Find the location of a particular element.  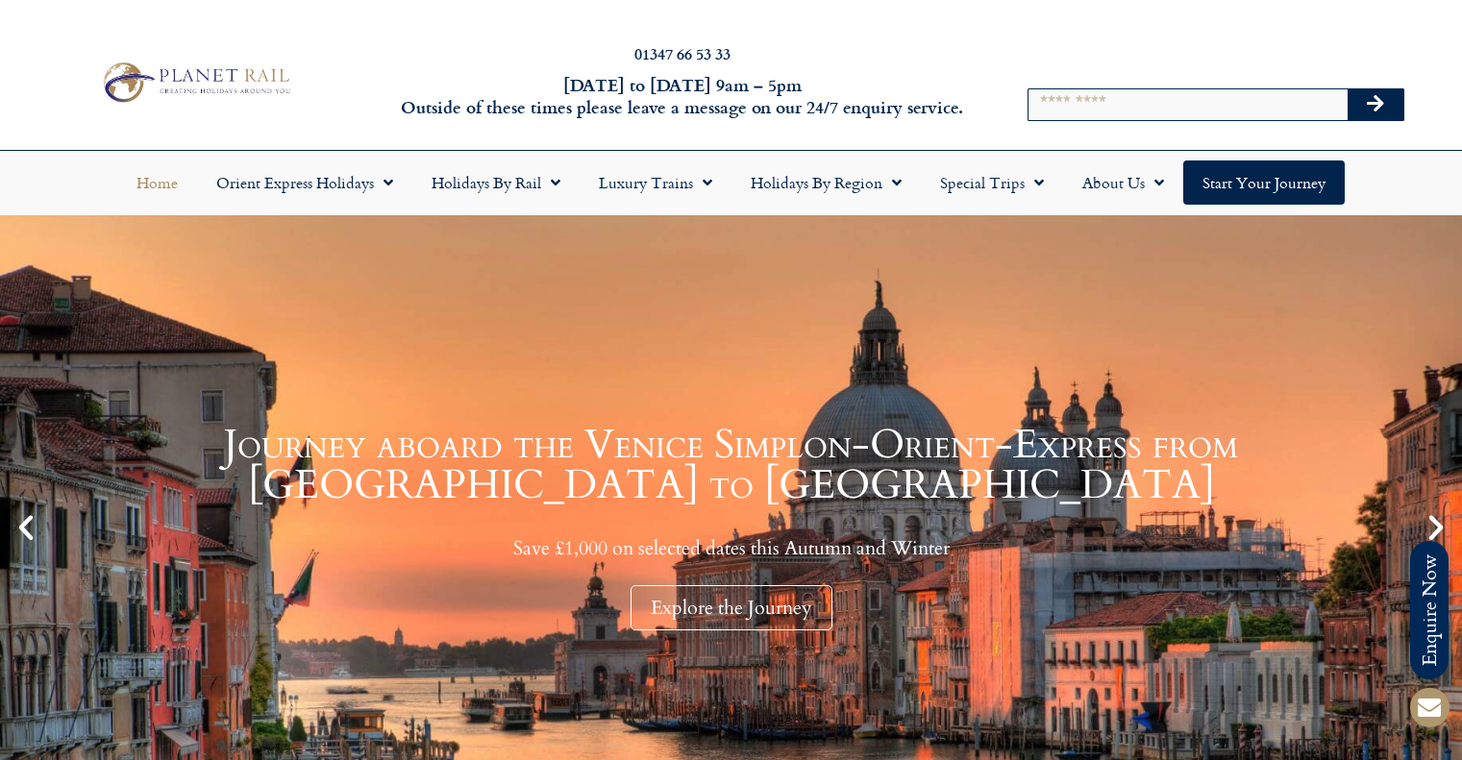

div: Previous slide is located at coordinates (26, 528).